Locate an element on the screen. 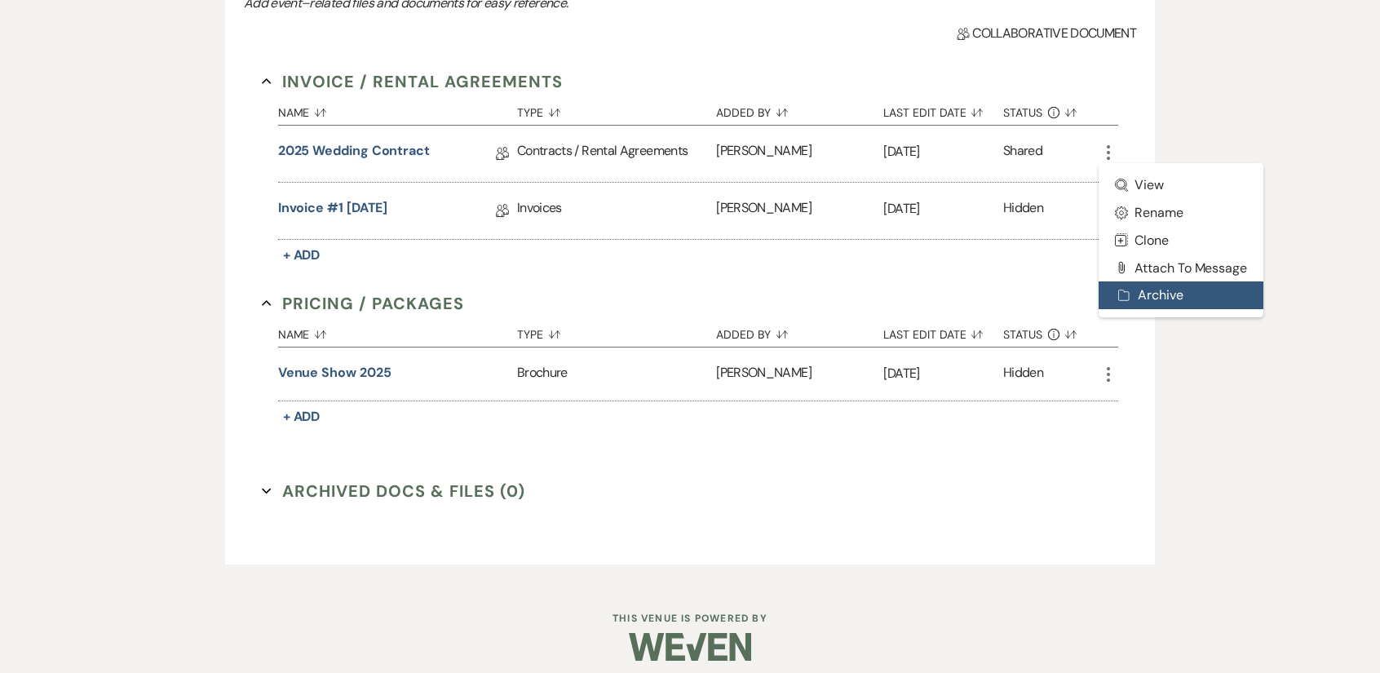 This screenshot has width=1380, height=673. div: Invoices is located at coordinates (617, 210).